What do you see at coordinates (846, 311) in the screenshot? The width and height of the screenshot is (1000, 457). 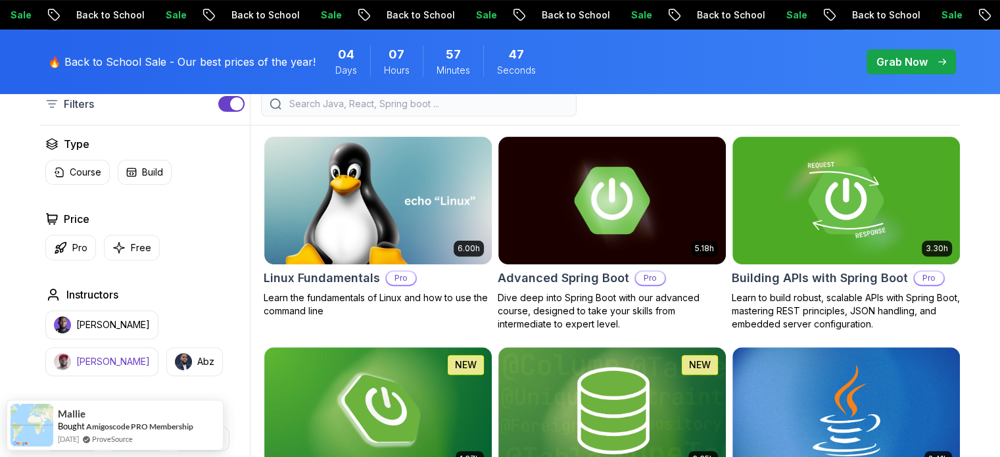 I see `p: Learn to build robust, scalable APIs with Spring Boot, mastering REST principles, JSON handling, ...` at bounding box center [846, 311].